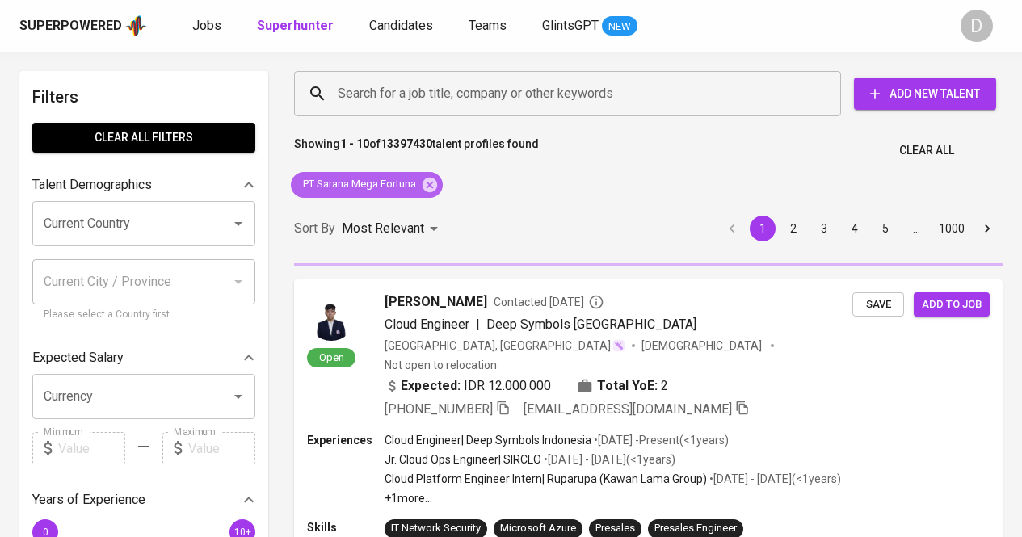 This screenshot has height=537, width=1022. What do you see at coordinates (295, 25) in the screenshot?
I see `b: Superhunter` at bounding box center [295, 25].